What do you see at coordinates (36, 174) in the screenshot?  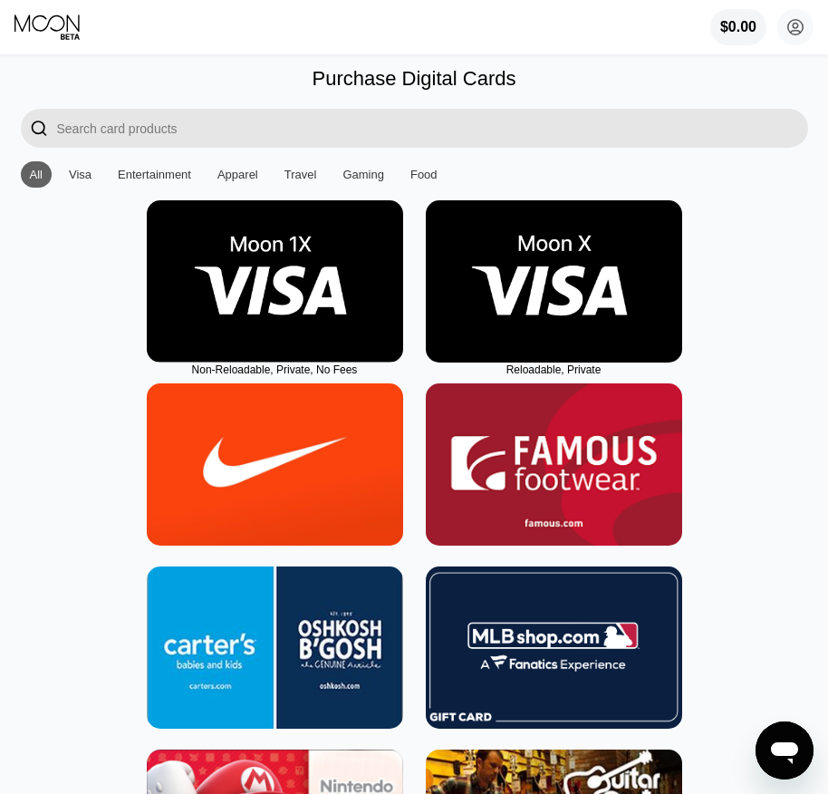 I see `div: All` at bounding box center [36, 174].